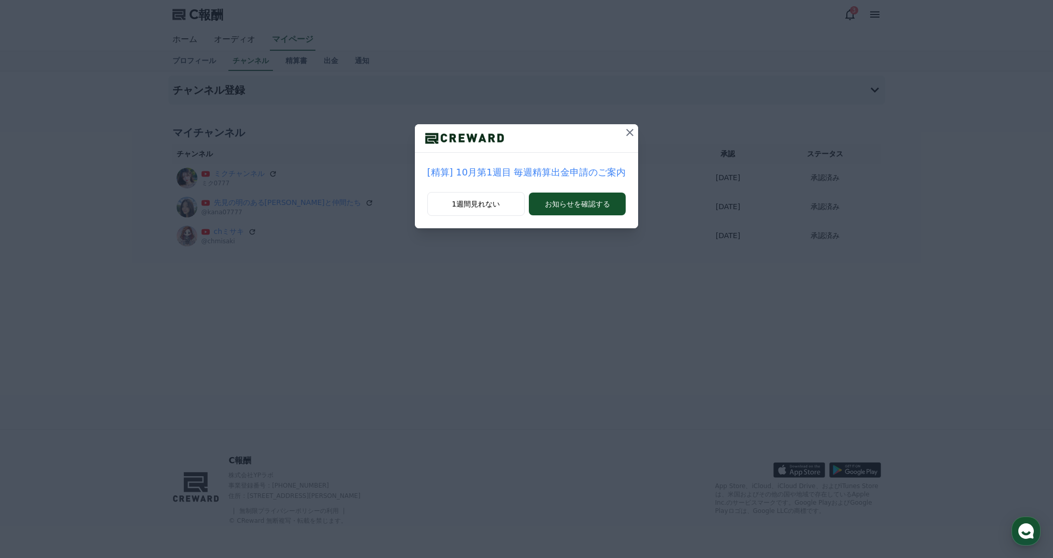 Image resolution: width=1053 pixels, height=558 pixels. I want to click on font: お知らせを確認する, so click(578, 204).